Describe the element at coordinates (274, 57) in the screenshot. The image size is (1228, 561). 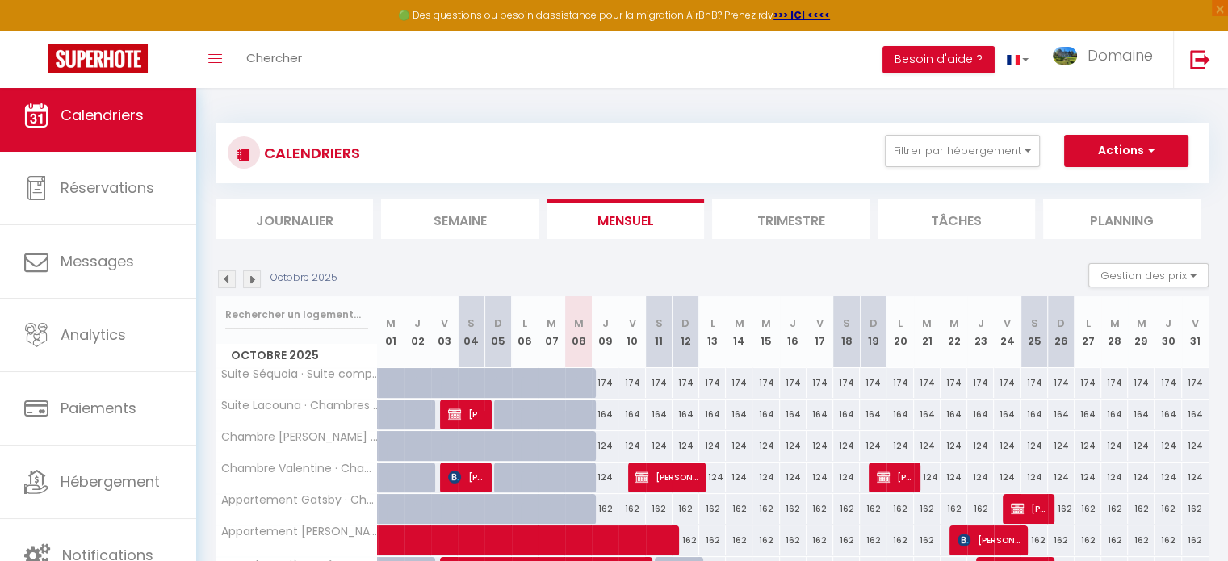
I see `span: Chercher` at that location.